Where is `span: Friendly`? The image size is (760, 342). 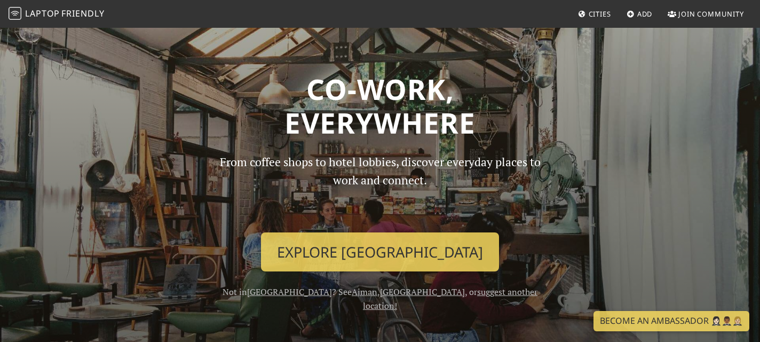
span: Friendly is located at coordinates (83, 13).